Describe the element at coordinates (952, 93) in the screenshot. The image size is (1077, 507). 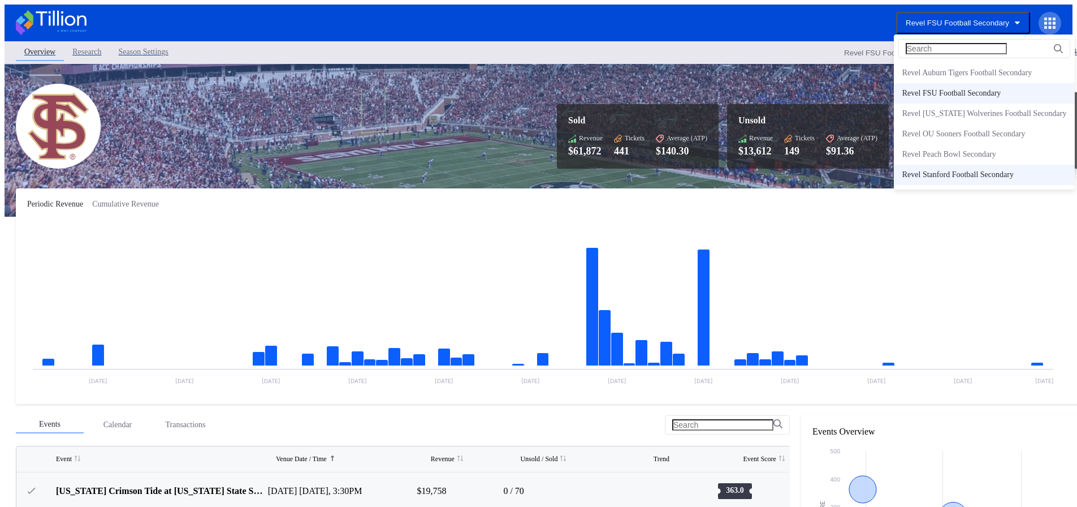
I see `div: Revel FSU Football Secondary` at that location.